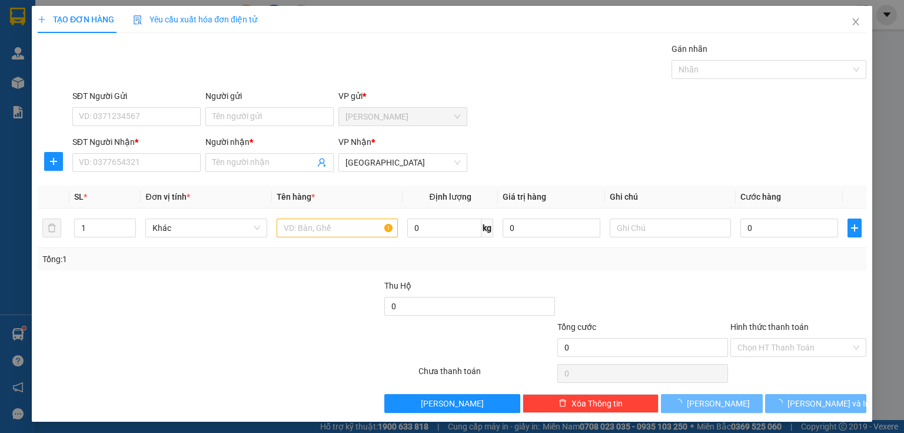 The image size is (904, 433). I want to click on span: Yêu cầu xuất hóa đơn điện tử, so click(195, 19).